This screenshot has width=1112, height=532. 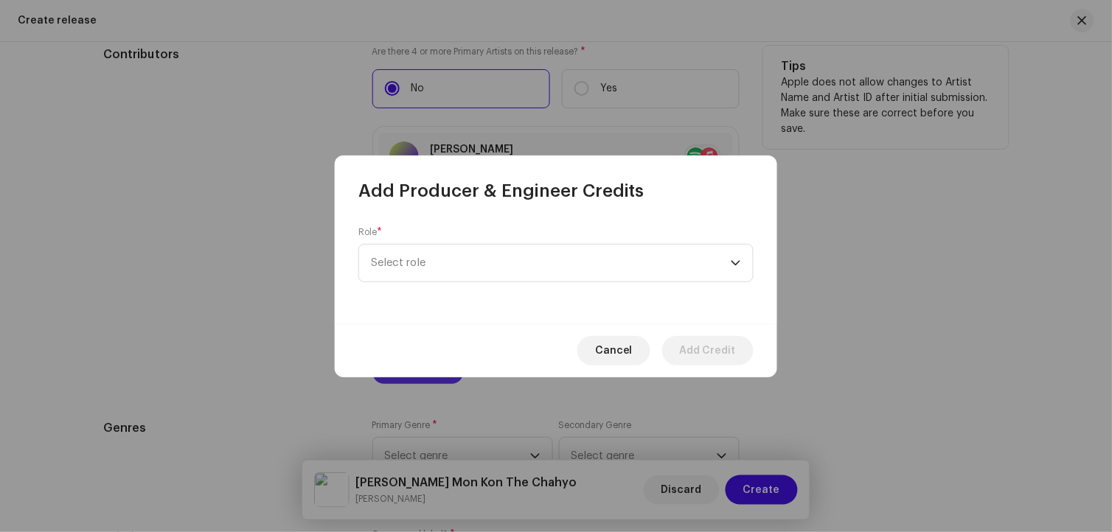 What do you see at coordinates (614, 351) in the screenshot?
I see `button: Cancel` at bounding box center [614, 351].